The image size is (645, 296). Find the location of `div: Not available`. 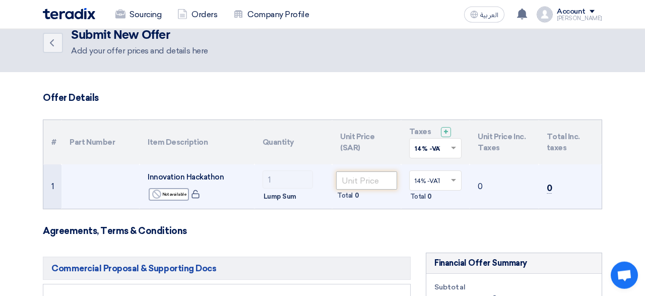

div: Not available is located at coordinates (169, 194).